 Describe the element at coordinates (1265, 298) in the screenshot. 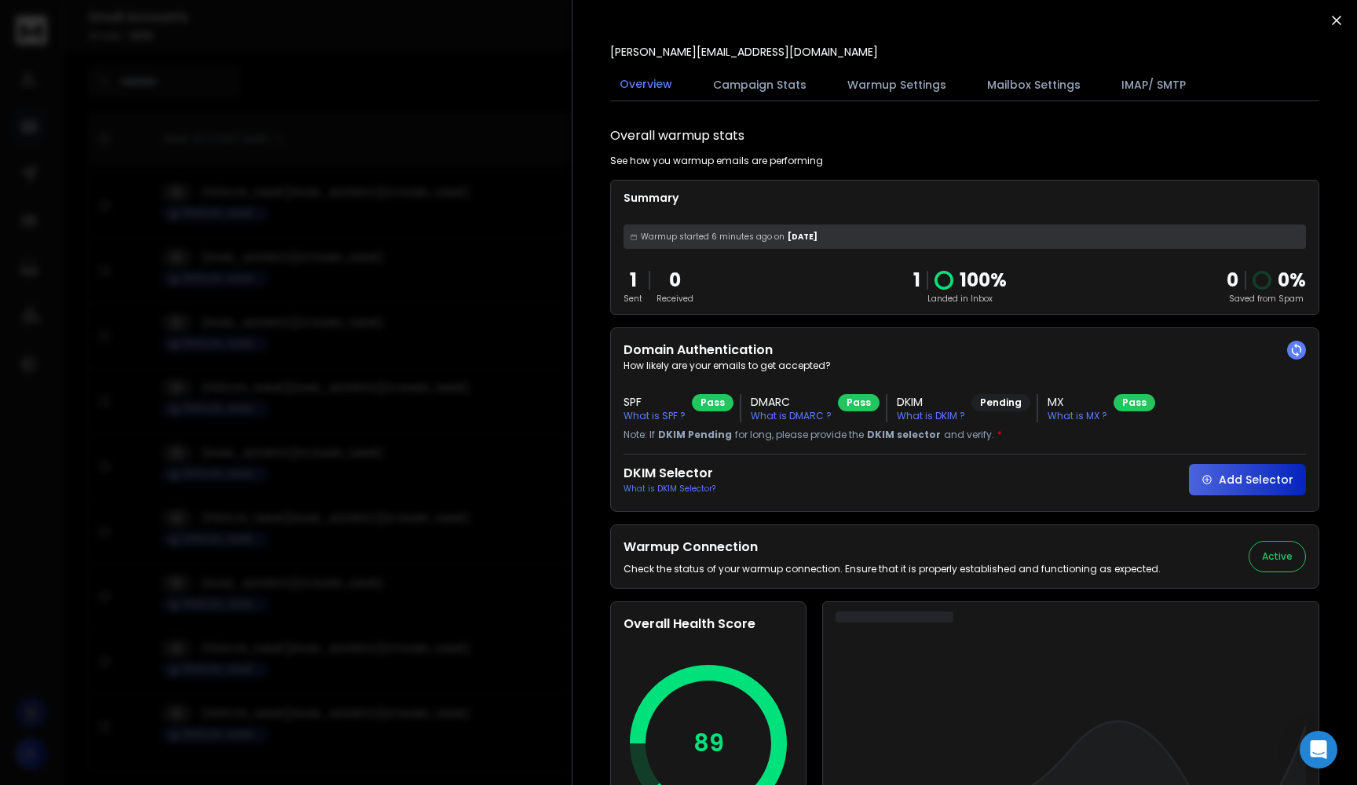

I see `p: Saved from Spam` at that location.